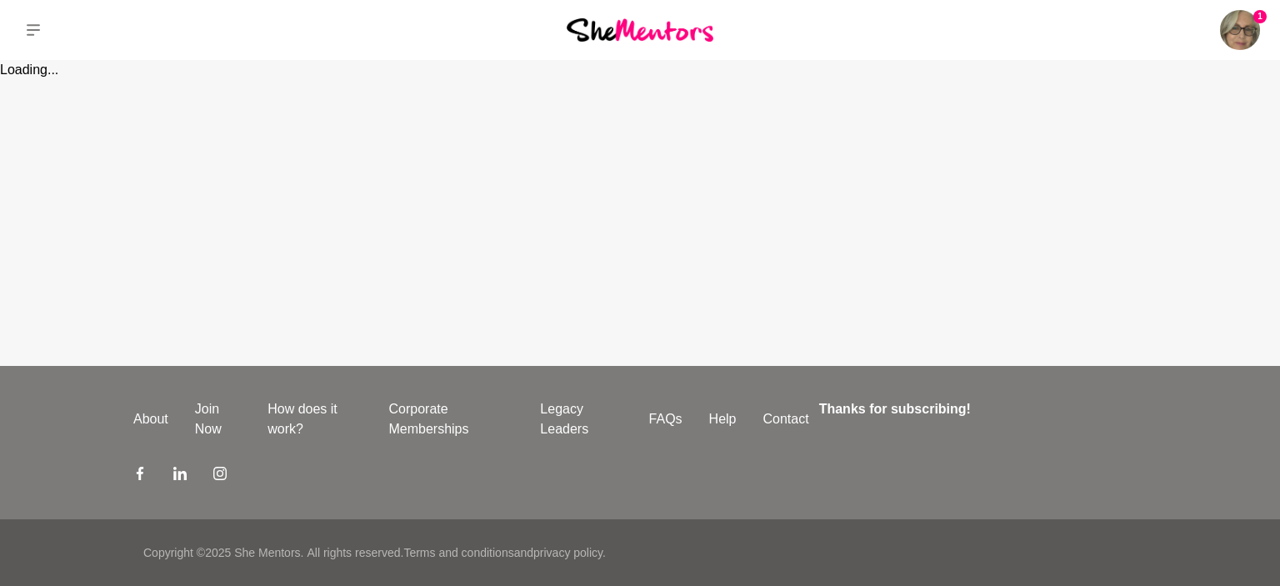 The height and width of the screenshot is (586, 1280). I want to click on a: Help, so click(723, 419).